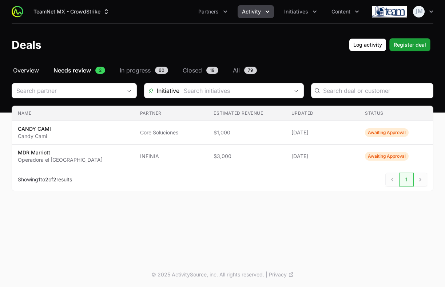 This screenshot has height=287, width=445. What do you see at coordinates (17, 12) in the screenshot?
I see `img: ActivitySource` at bounding box center [17, 12].